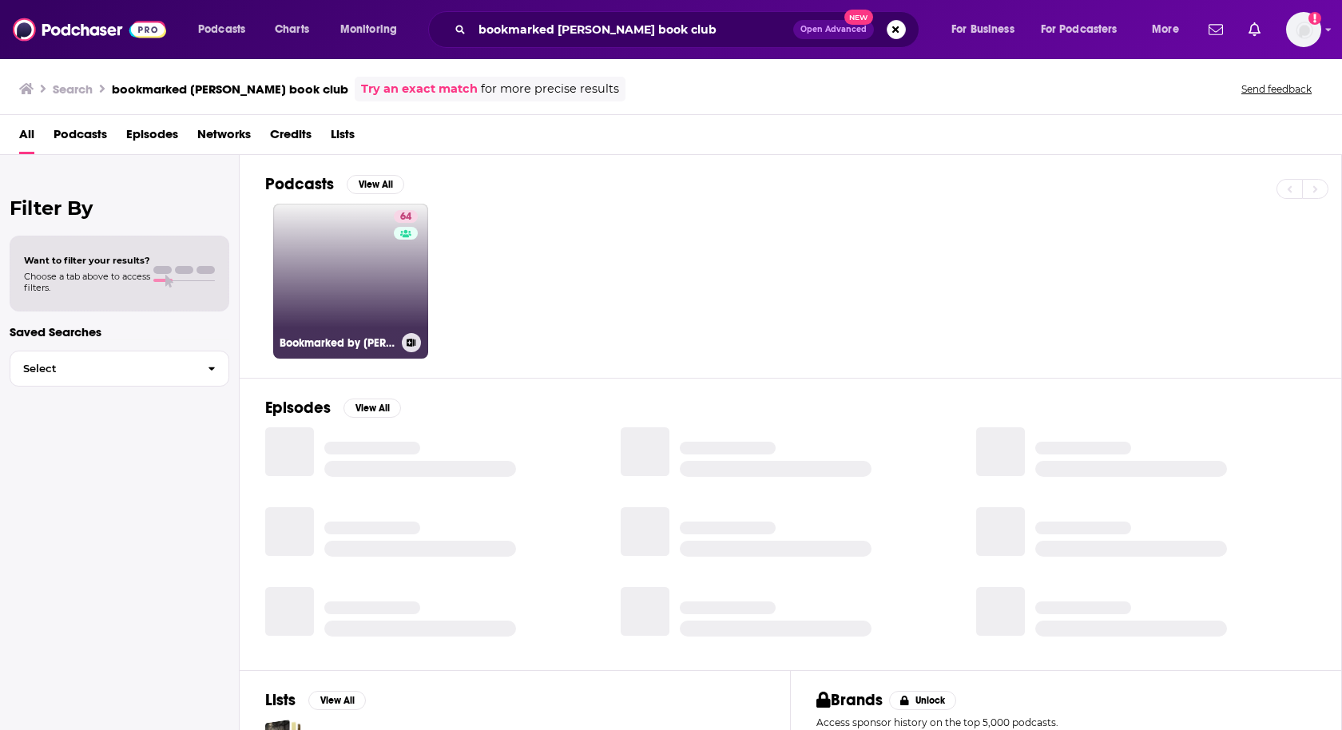  Describe the element at coordinates (333, 408) in the screenshot. I see `a: EpisodesView All` at that location.